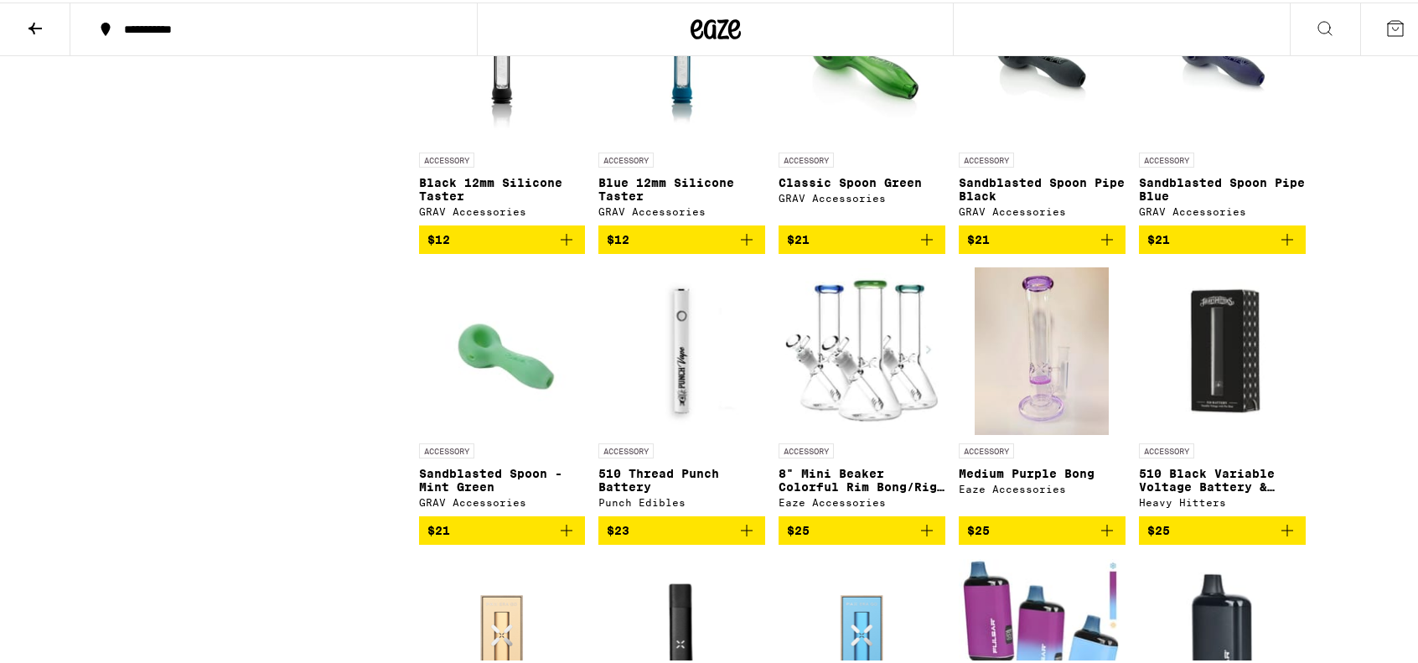 The image size is (1418, 663). Describe the element at coordinates (1042, 187) in the screenshot. I see `p: Sandblasted Spoon Pipe Black` at that location.